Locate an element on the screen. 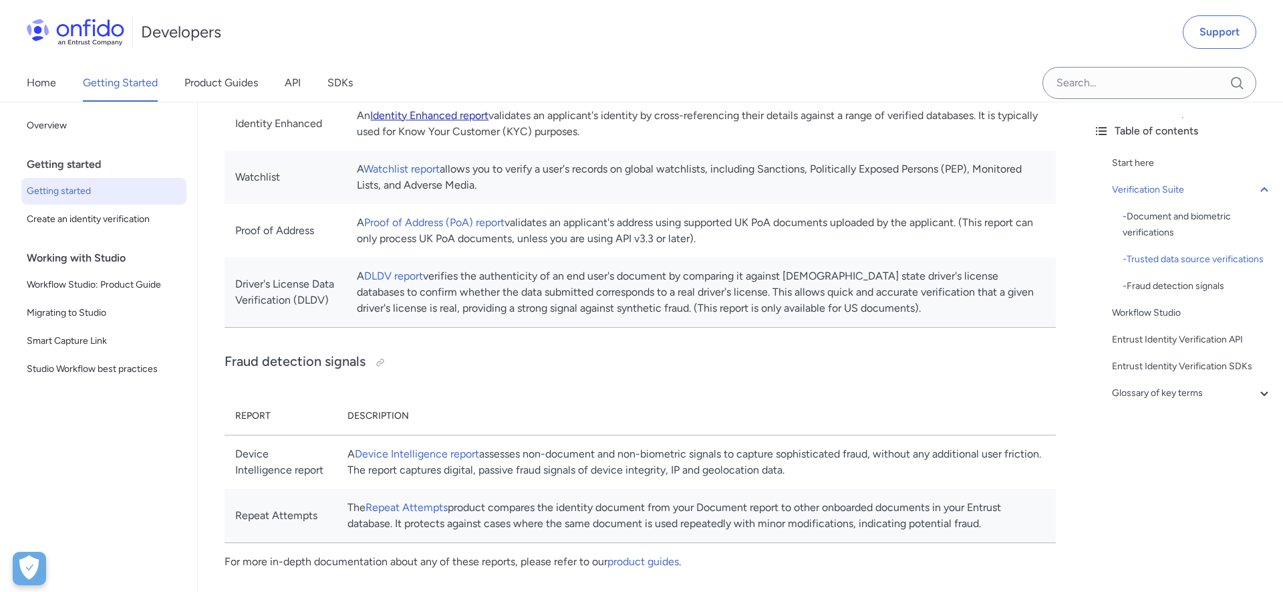  a: Overview is located at coordinates (104, 126).